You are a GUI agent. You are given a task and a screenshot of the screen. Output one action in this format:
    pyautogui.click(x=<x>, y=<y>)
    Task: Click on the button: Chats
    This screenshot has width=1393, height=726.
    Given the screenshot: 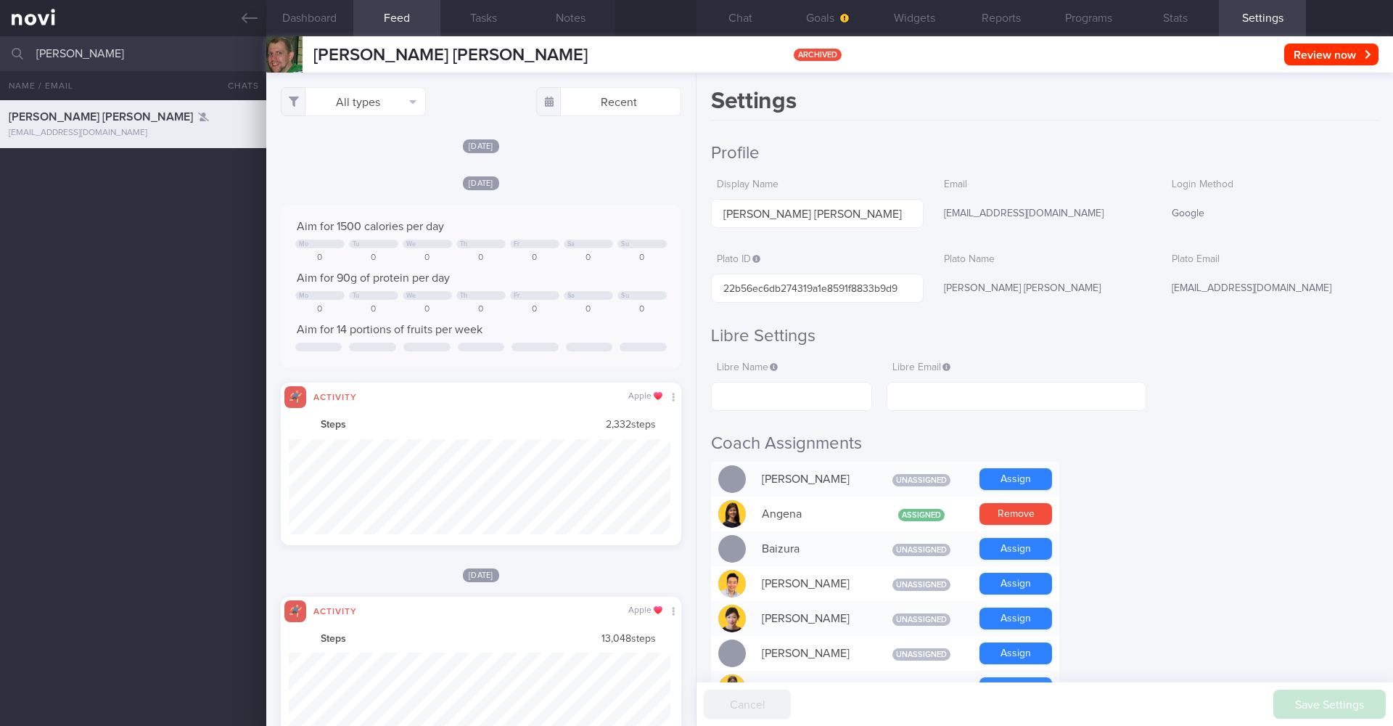 What is the action you would take?
    pyautogui.click(x=237, y=86)
    